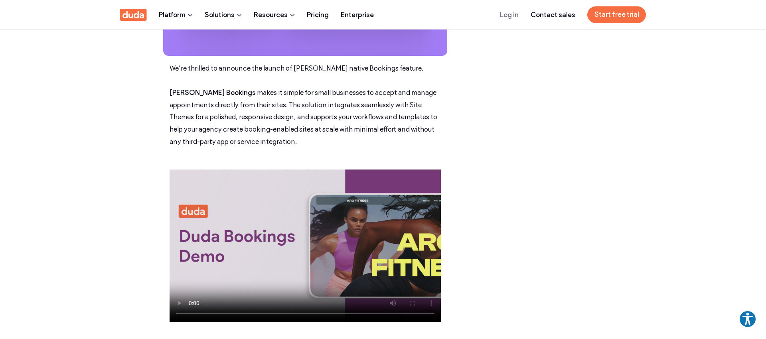 The width and height of the screenshot is (766, 339). I want to click on span: makes it simple for small businesses to accept and manage appointments directly from their sites...., so click(303, 117).